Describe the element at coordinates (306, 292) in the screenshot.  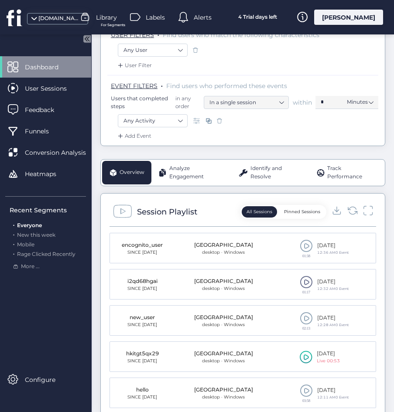
I see `div: 01:17` at that location.